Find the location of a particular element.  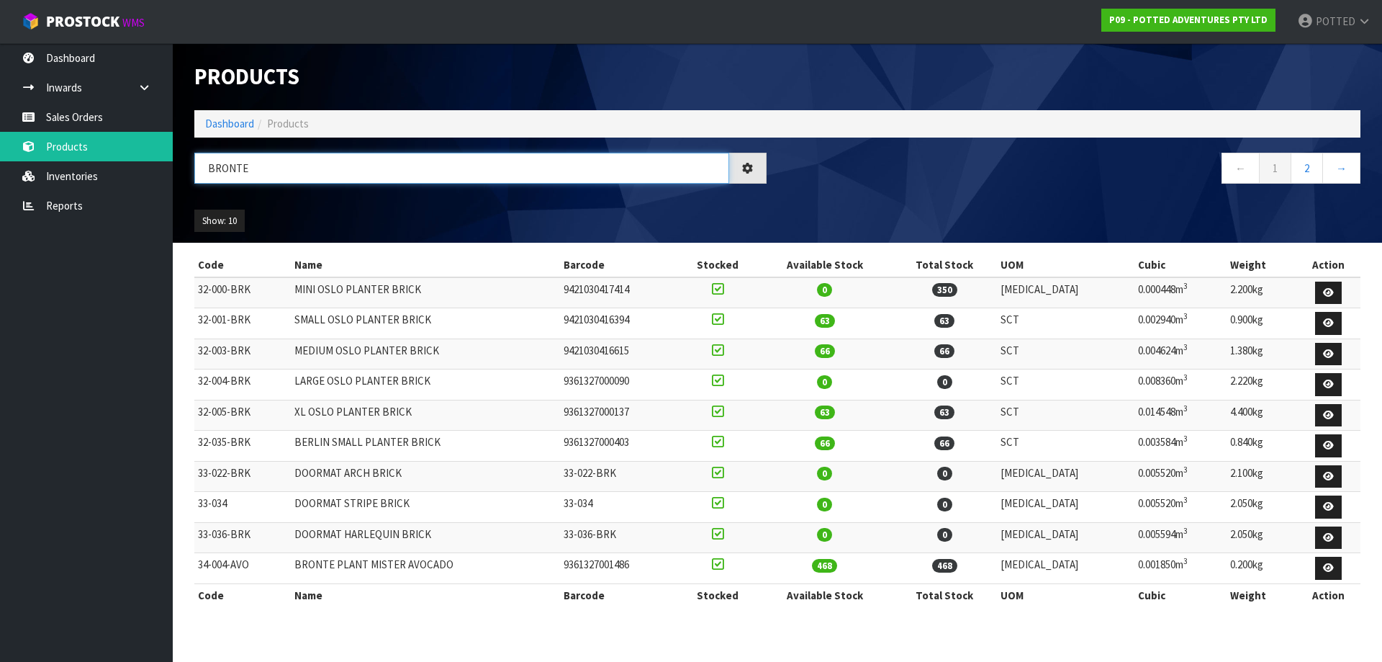

td: BERLIN SMALL PLANTER BRICK is located at coordinates (425, 446).